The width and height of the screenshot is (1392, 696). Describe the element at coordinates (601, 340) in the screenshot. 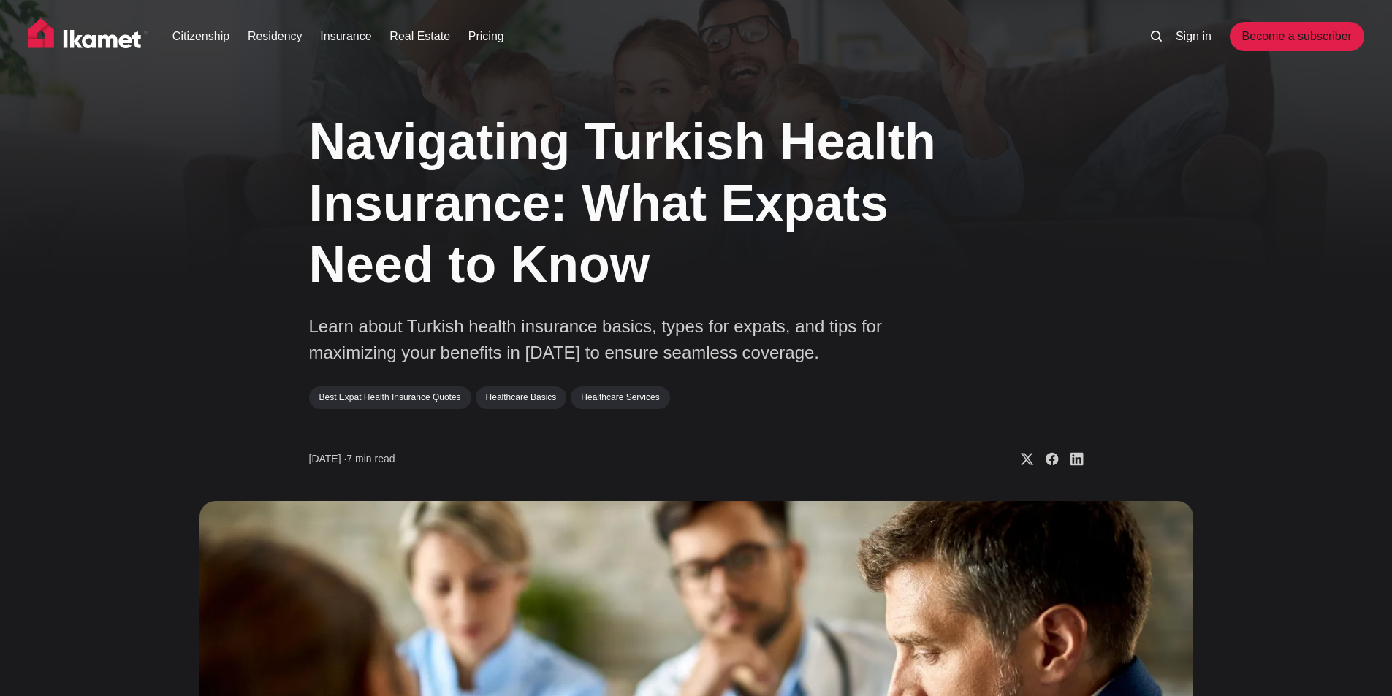

I see `p: Learn about Turkish health insurance basics, types for expats, and tips for maximizing your benef...` at that location.